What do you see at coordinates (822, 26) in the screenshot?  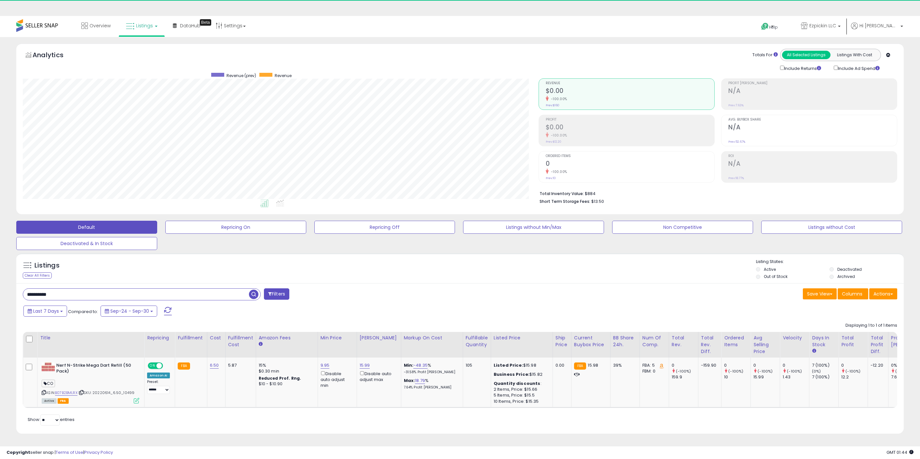 I see `span: Ezpickin LLC` at bounding box center [822, 26].